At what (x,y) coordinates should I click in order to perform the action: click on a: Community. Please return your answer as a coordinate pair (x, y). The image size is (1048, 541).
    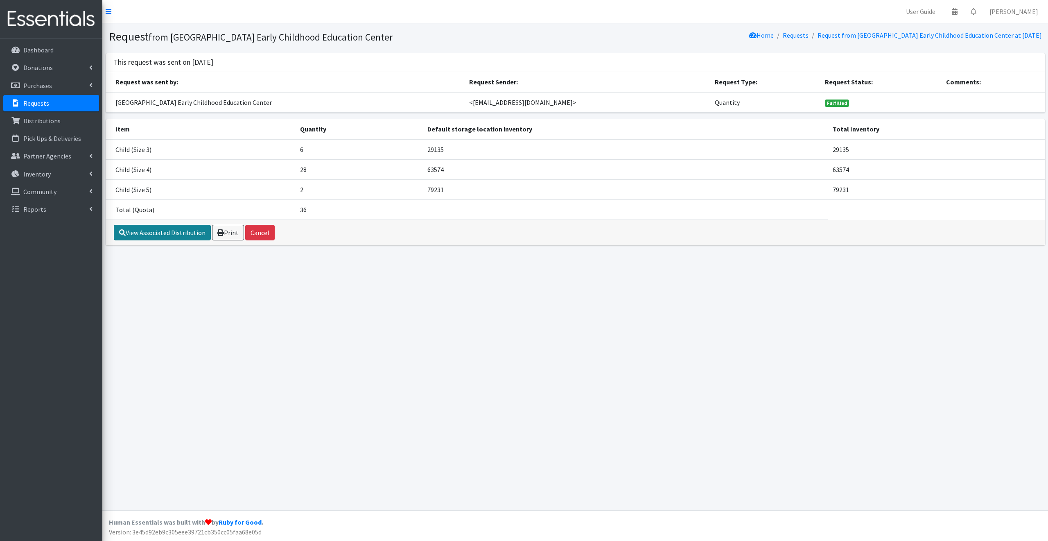
    Looking at the image, I should click on (51, 192).